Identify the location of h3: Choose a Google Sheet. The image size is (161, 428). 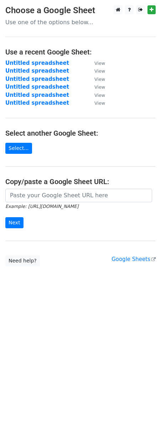
(81, 10).